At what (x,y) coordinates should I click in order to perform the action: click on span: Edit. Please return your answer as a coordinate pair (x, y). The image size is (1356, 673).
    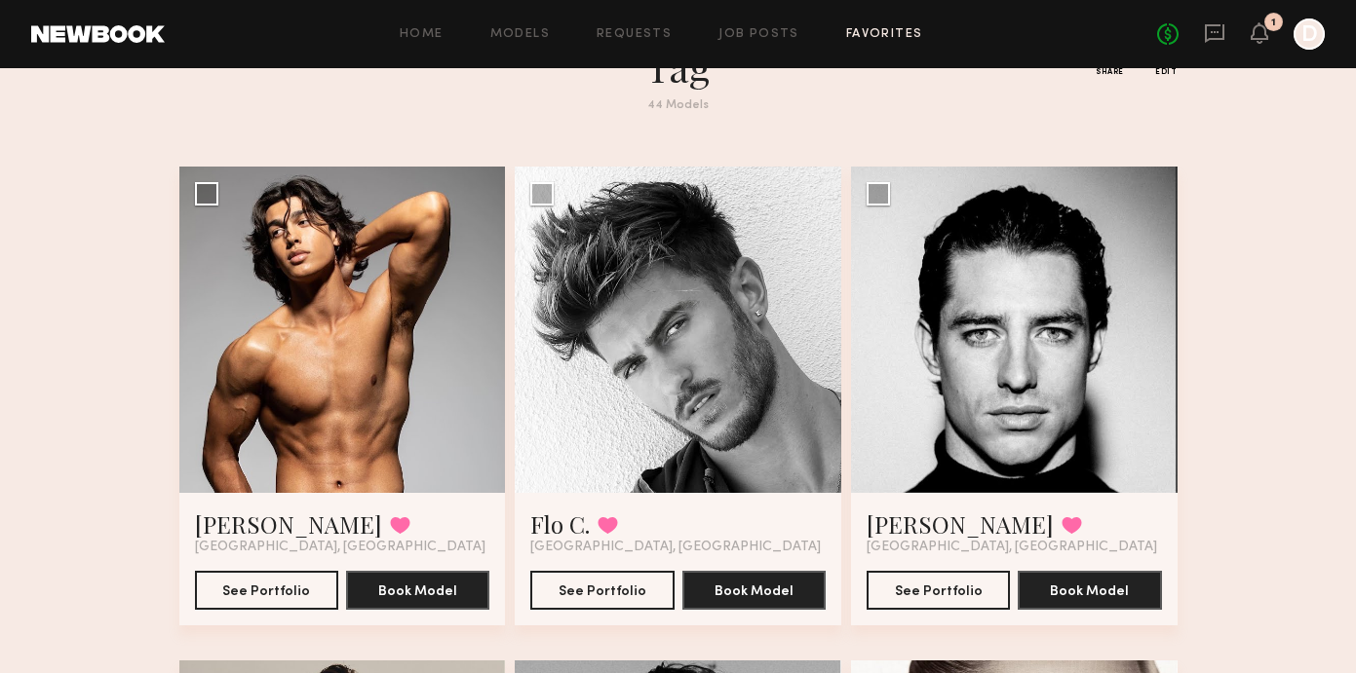
    Looking at the image, I should click on (1166, 72).